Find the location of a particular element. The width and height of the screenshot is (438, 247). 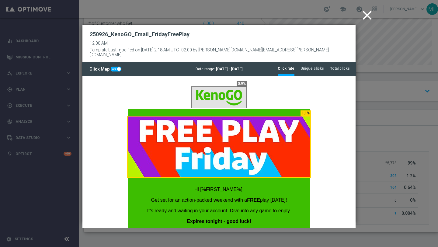

div: 12:00 AM is located at coordinates (219, 43).